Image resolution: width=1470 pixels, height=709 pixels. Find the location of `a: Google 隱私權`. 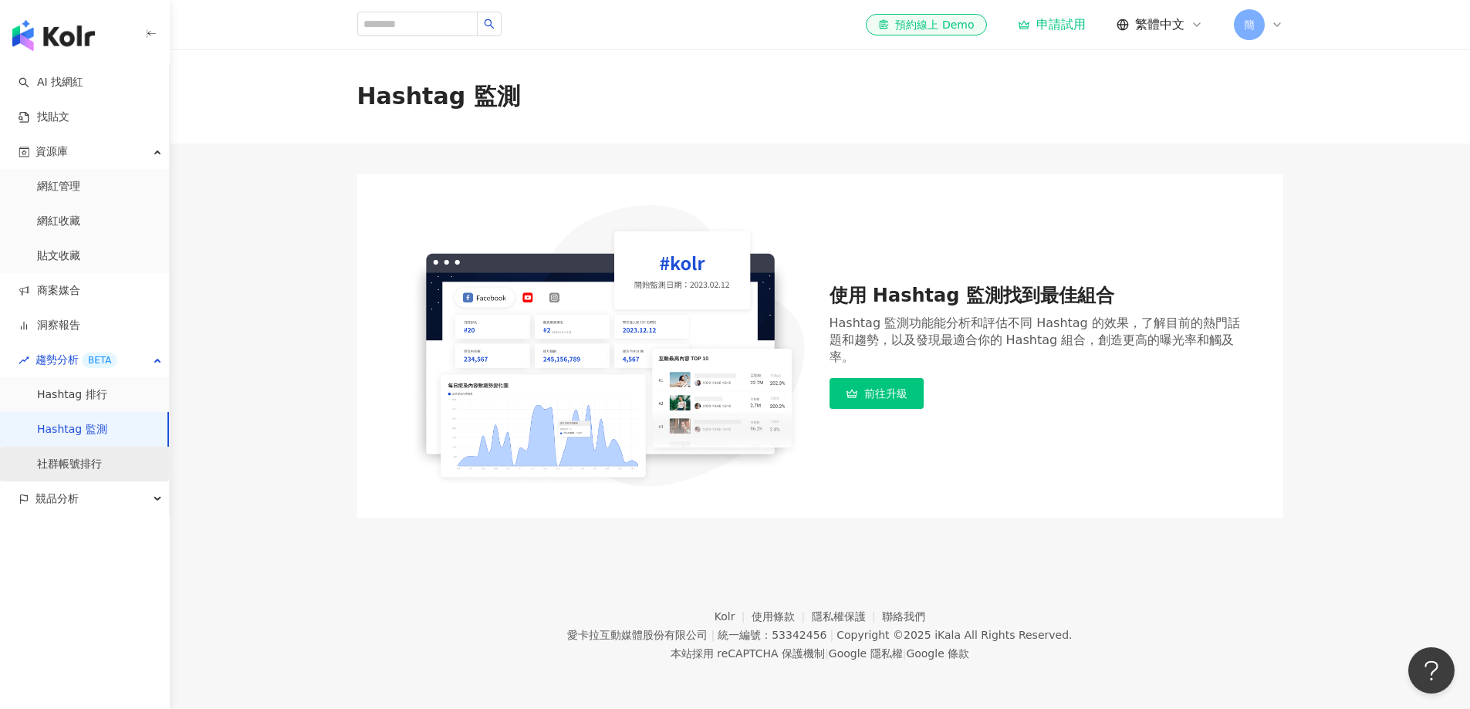

a: Google 隱私權 is located at coordinates (866, 654).